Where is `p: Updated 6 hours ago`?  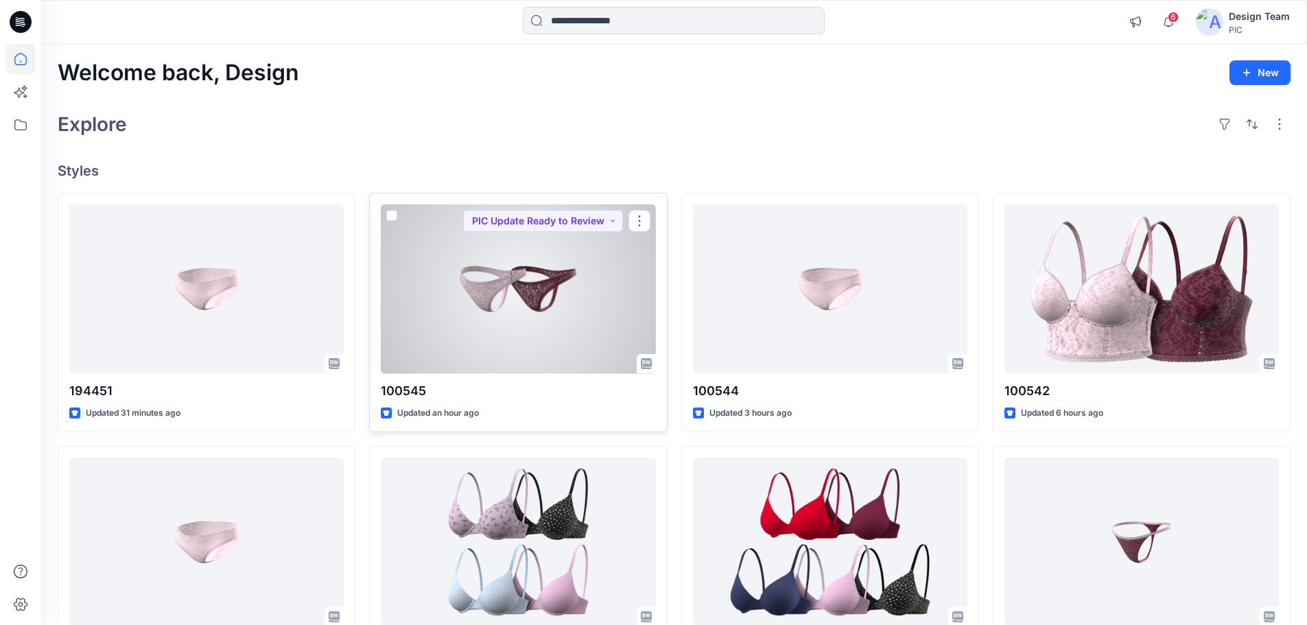
p: Updated 6 hours ago is located at coordinates (1062, 413).